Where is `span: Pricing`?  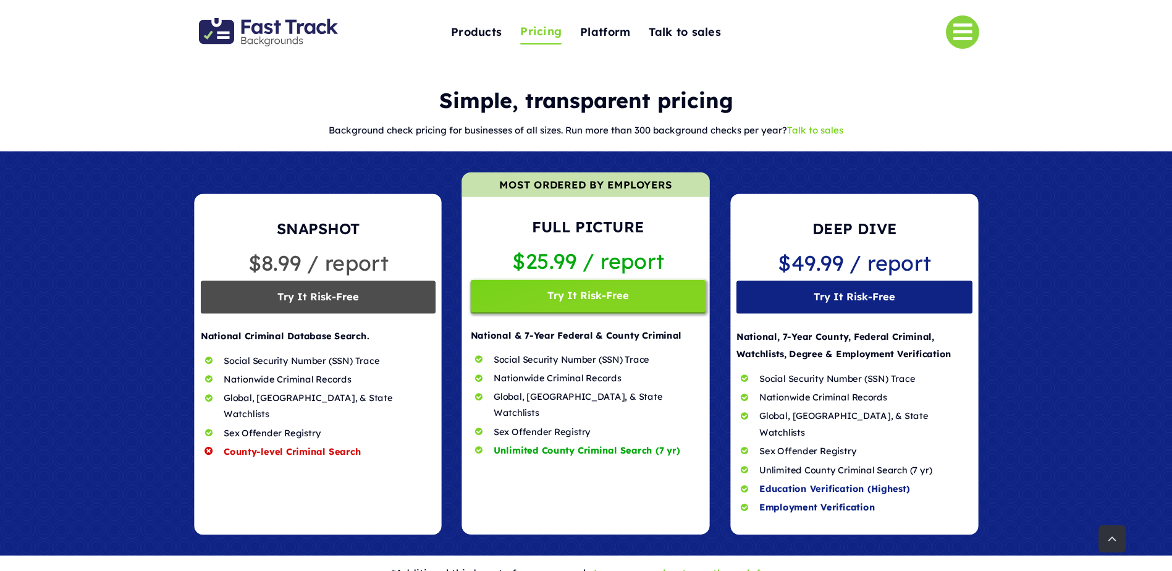 span: Pricing is located at coordinates (541, 32).